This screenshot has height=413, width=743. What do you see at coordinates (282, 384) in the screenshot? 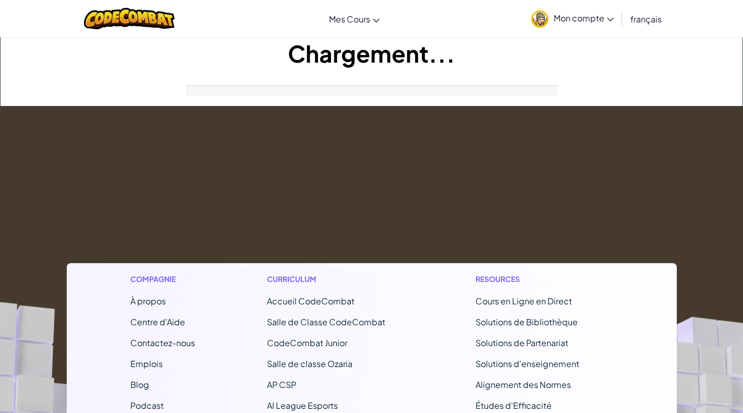
I see `a: AP CSP` at bounding box center [282, 384].